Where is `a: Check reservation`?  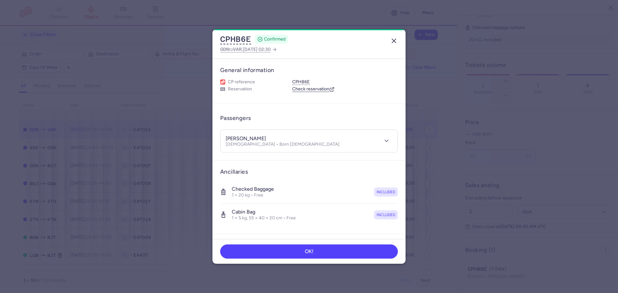
a: Check reservation is located at coordinates (313, 89).